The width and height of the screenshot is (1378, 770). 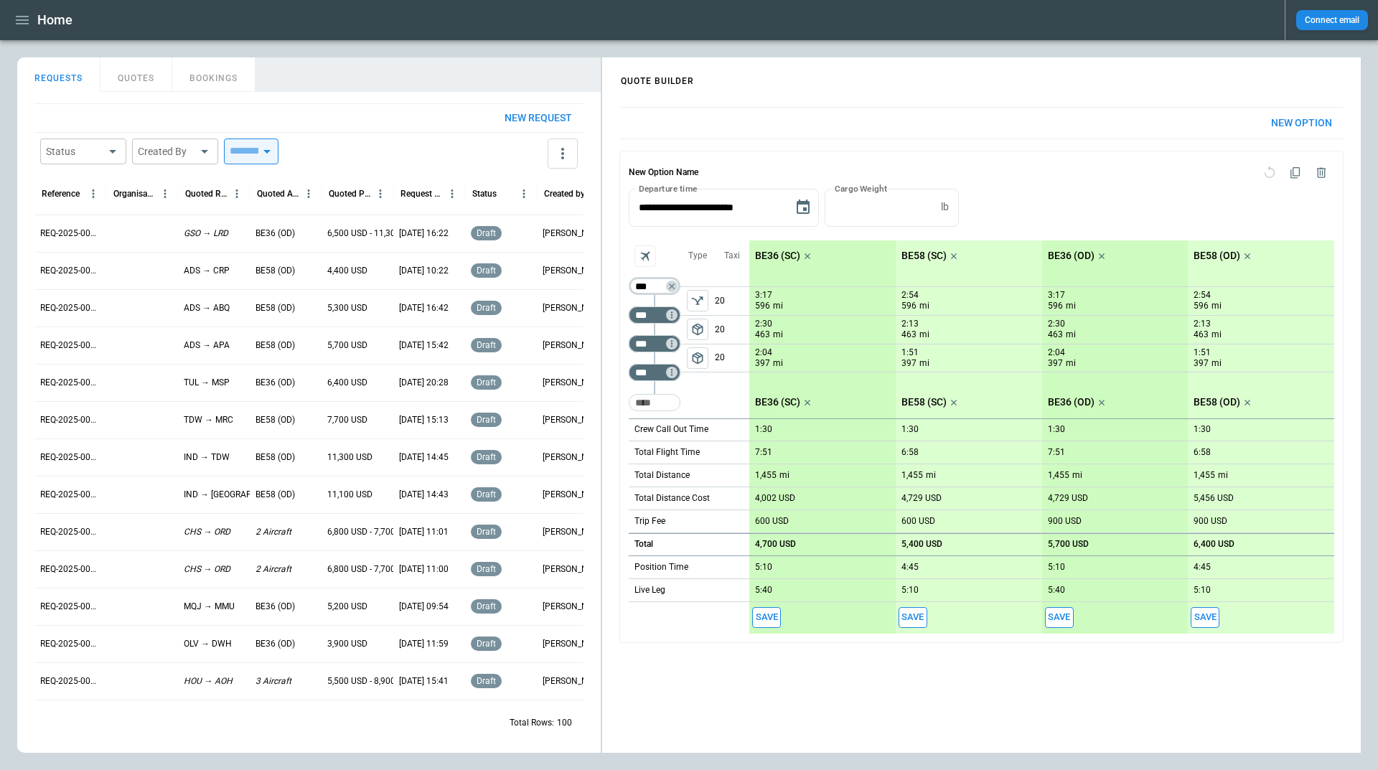 I want to click on p: ADS → CRP, so click(x=207, y=271).